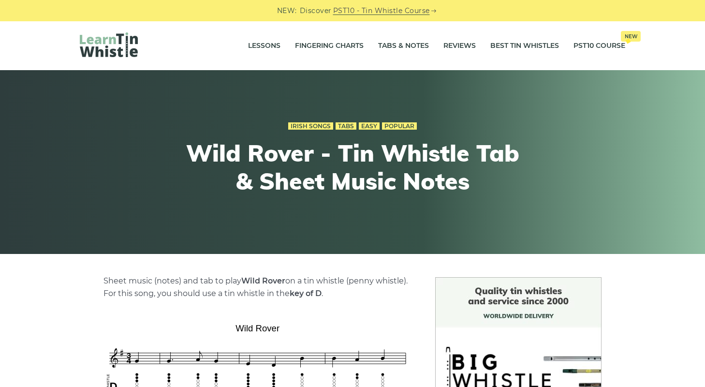 This screenshot has height=387, width=705. Describe the element at coordinates (599, 46) in the screenshot. I see `a: PST10 CourseNew` at that location.